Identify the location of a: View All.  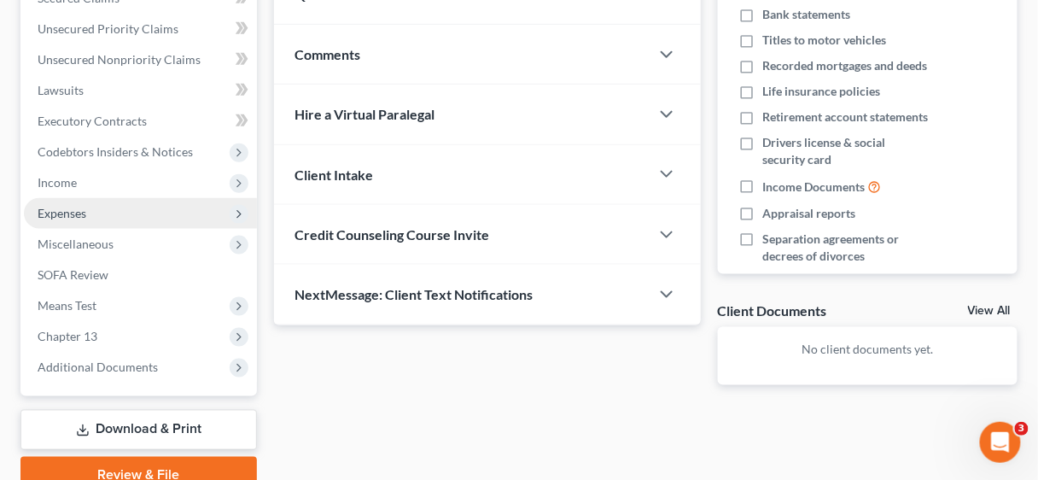
(989, 311).